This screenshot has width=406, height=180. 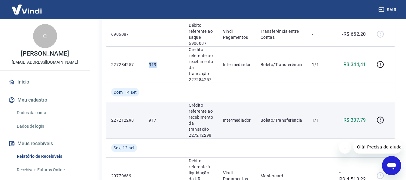 I want to click on p: R$ 344,41, so click(x=355, y=65).